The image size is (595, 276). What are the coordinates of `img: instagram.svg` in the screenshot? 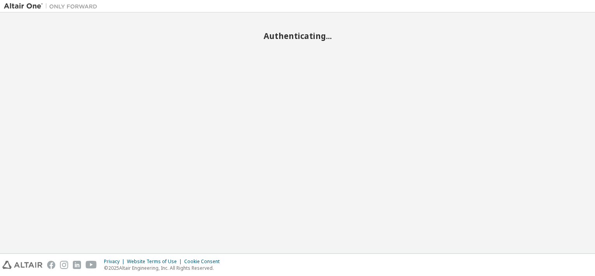 It's located at (64, 264).